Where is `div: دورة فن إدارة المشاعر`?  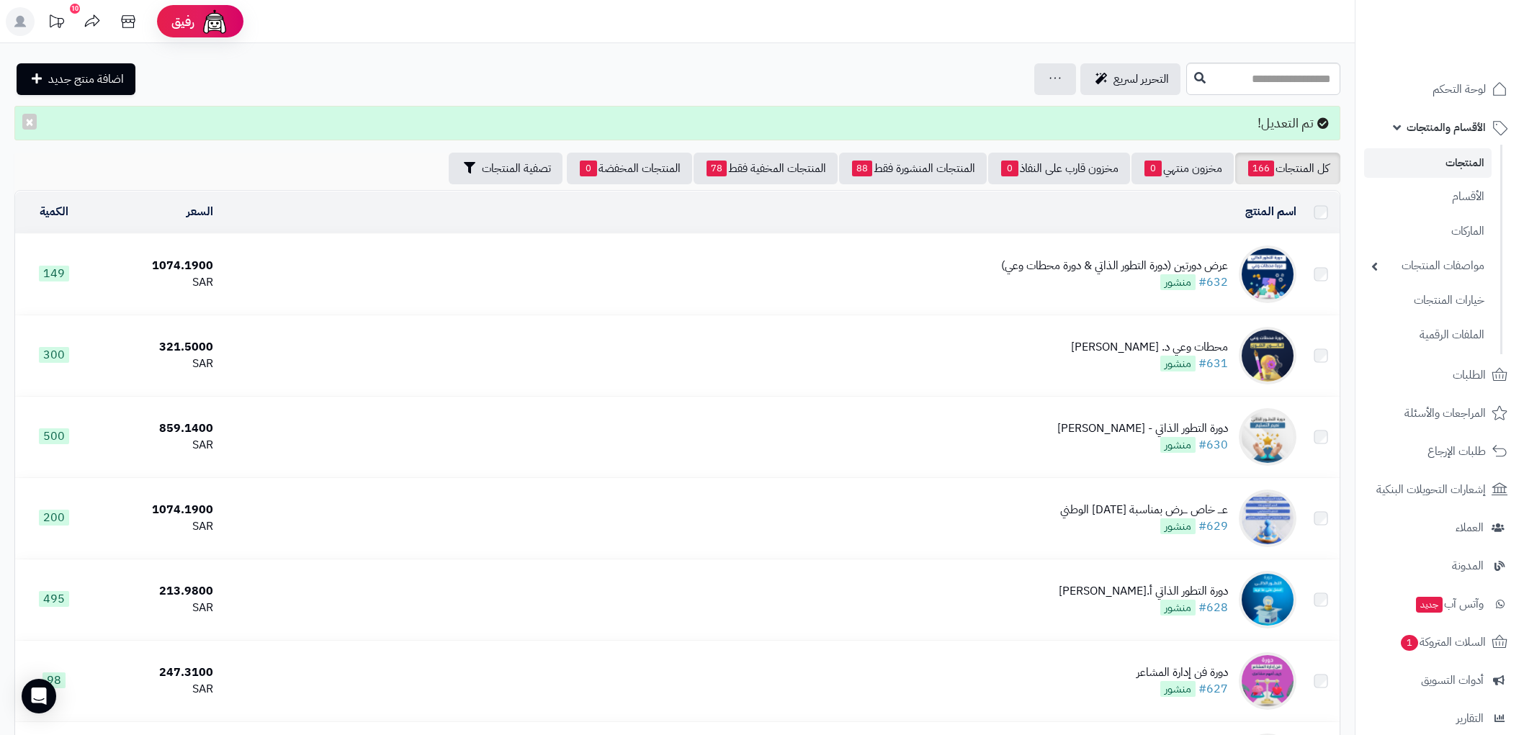
div: دورة فن إدارة المشاعر is located at coordinates (1182, 673).